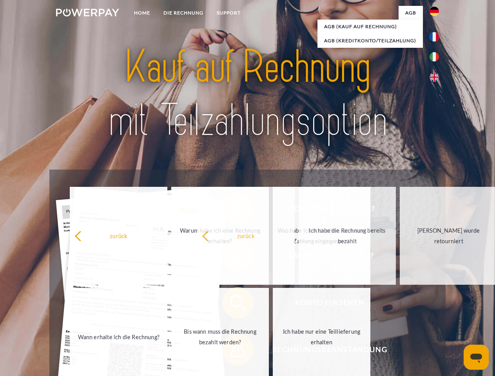  Describe the element at coordinates (434, 57) in the screenshot. I see `img: it` at that location.